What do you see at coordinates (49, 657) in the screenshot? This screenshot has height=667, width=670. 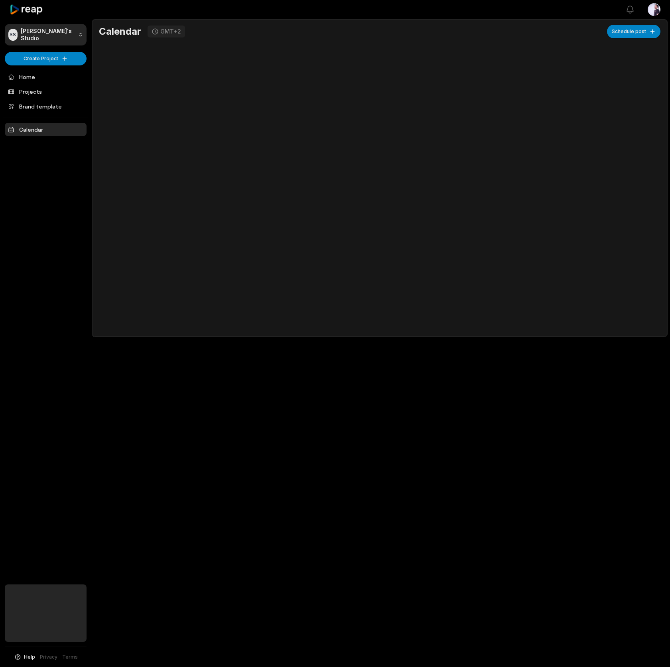 I see `a: Privacy` at bounding box center [49, 657].